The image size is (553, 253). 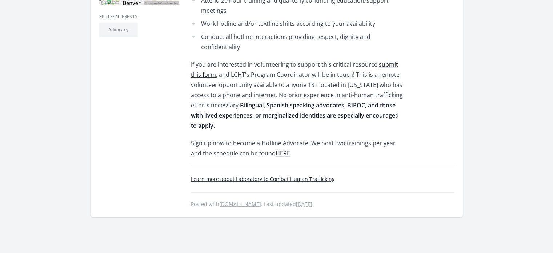 What do you see at coordinates (304, 204) in the screenshot?
I see `abbr: Fri, Aug 1, 2025 10:29 PM` at bounding box center [304, 204].